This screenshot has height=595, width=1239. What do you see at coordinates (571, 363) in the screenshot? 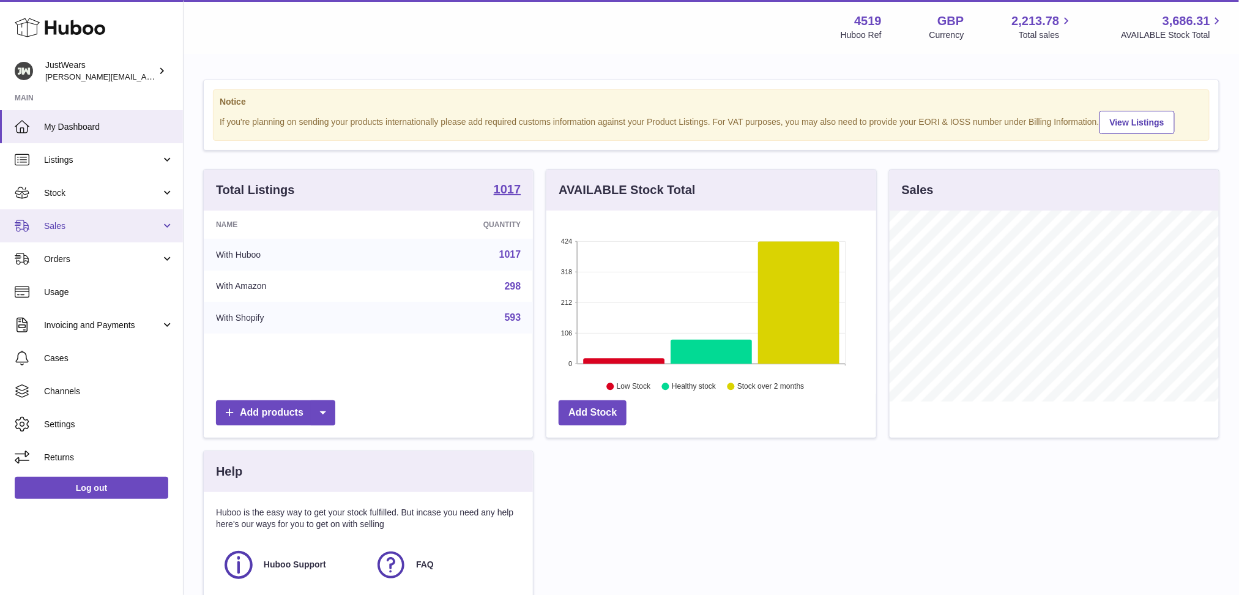
I see `text: 0` at bounding box center [571, 363].